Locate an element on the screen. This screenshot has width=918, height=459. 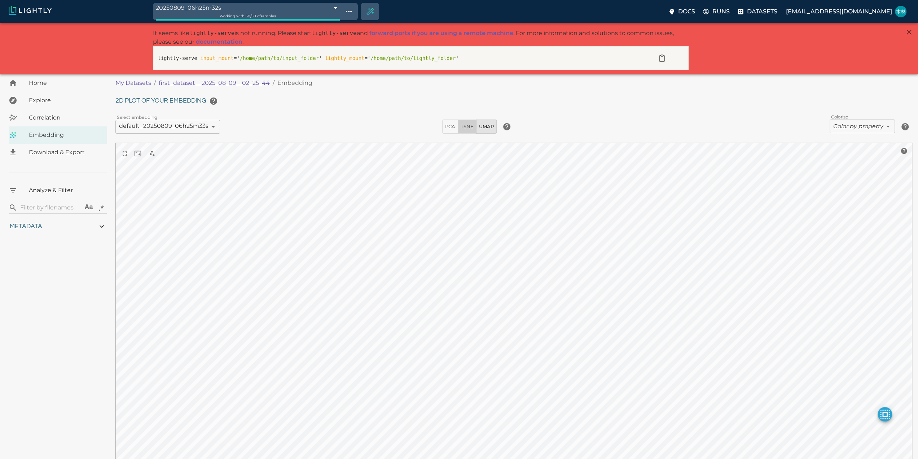
div: dimensionality reduction method is located at coordinates (470, 126).